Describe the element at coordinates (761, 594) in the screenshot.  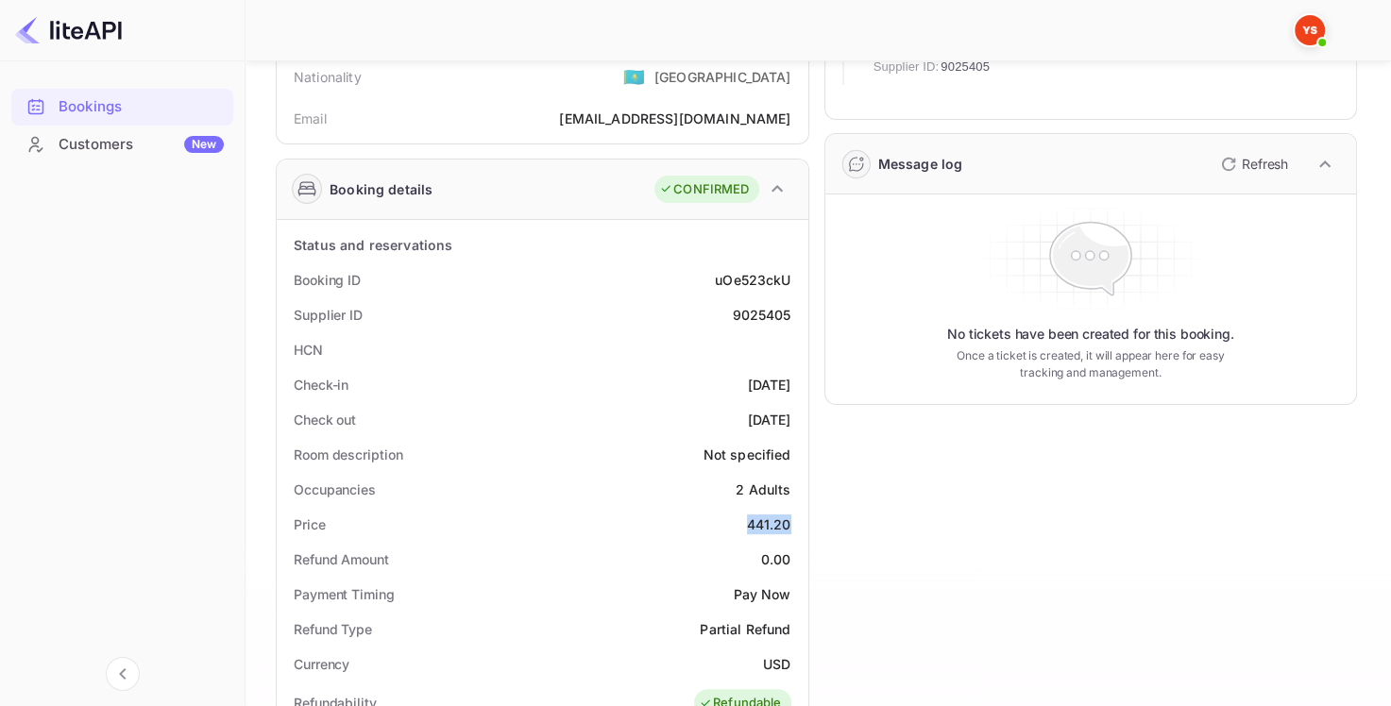
I see `div: Pay Now` at that location.